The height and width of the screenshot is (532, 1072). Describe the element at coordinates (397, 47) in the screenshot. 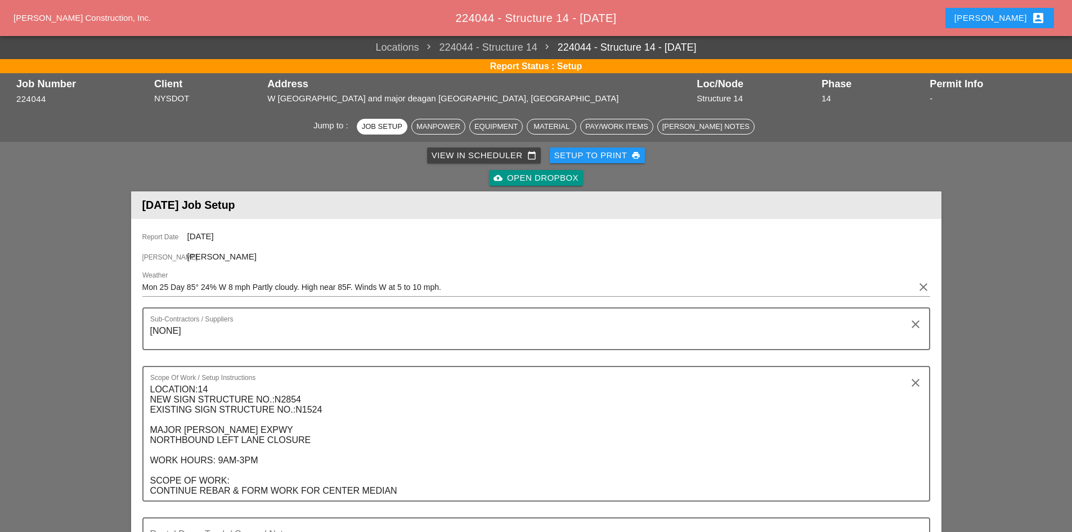

I see `a: Locations` at that location.